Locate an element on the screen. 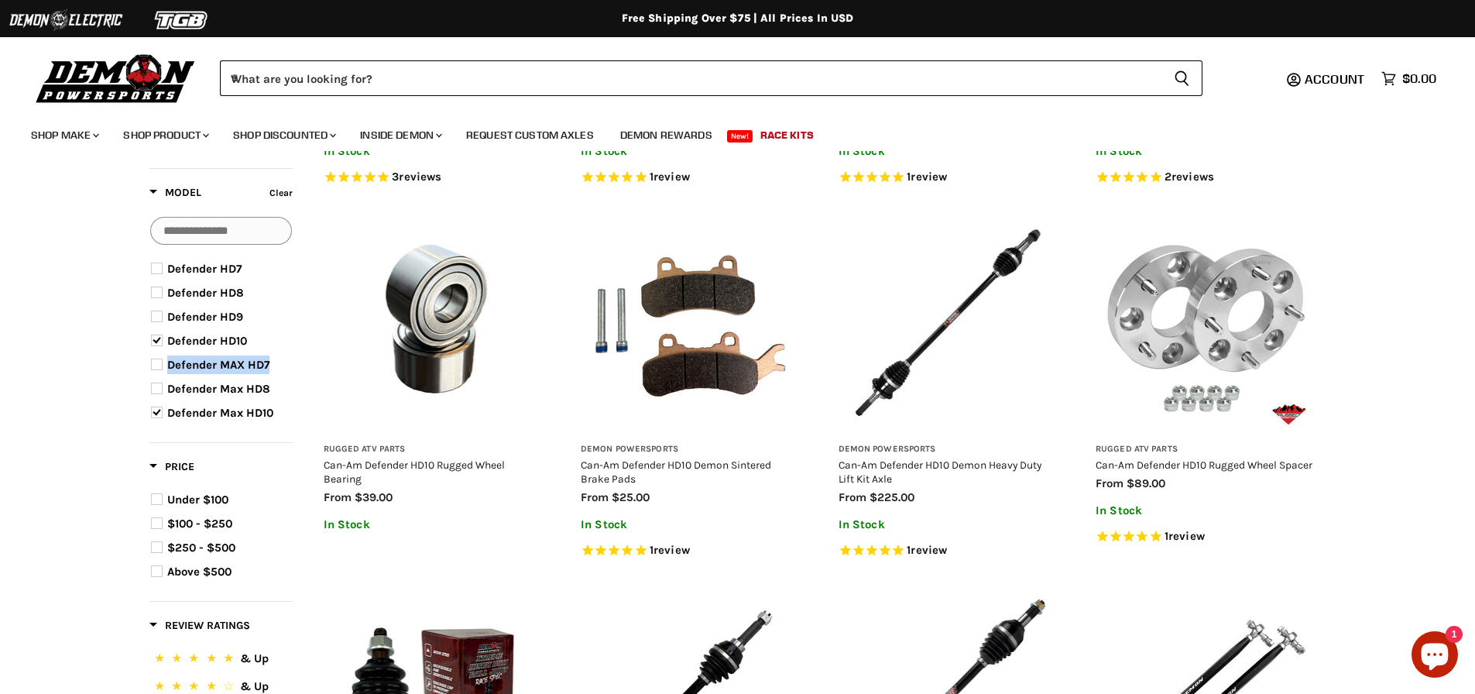 This screenshot has width=1475, height=694. span: Price is located at coordinates (172, 466).